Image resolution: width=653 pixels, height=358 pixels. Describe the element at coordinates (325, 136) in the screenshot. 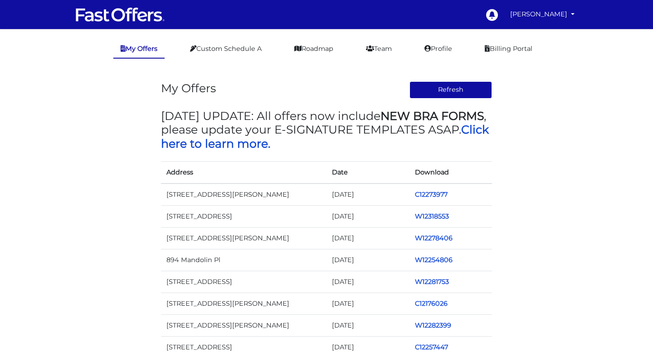

I see `a: Click here to learn more.` at that location.